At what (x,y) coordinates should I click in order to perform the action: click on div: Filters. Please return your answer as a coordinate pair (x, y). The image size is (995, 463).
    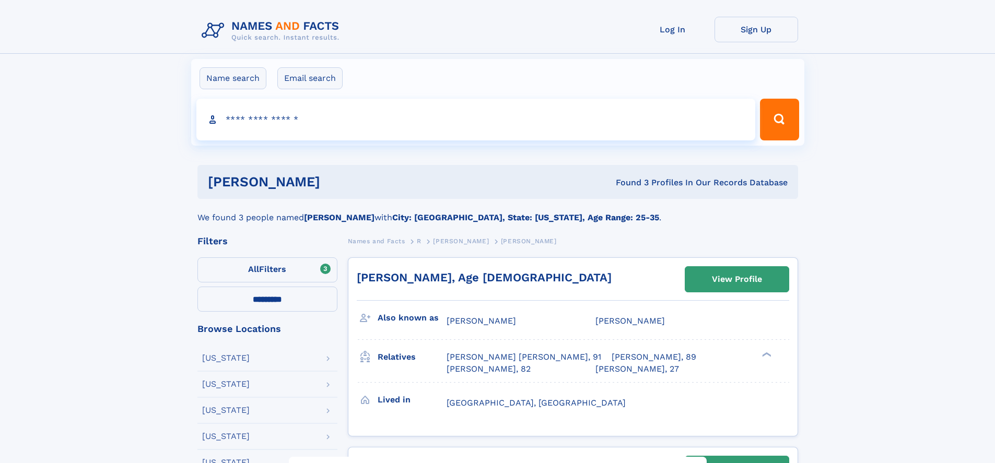
    Looking at the image, I should click on (267, 241).